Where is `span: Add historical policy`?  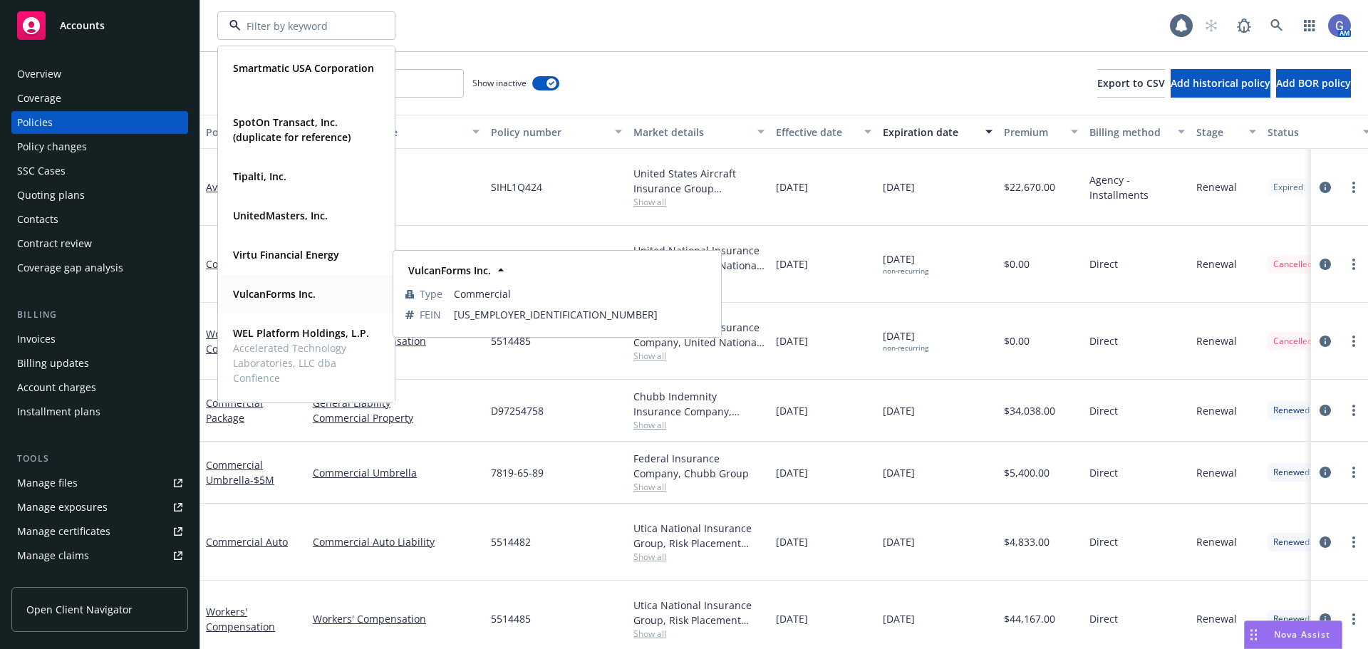 span: Add historical policy is located at coordinates (1221, 83).